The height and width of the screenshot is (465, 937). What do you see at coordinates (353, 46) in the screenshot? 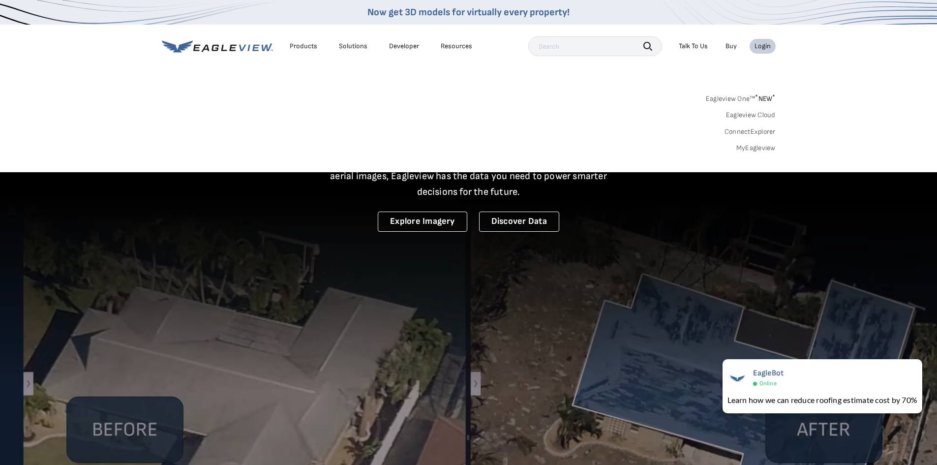
I see `div: Solutions` at bounding box center [353, 46].